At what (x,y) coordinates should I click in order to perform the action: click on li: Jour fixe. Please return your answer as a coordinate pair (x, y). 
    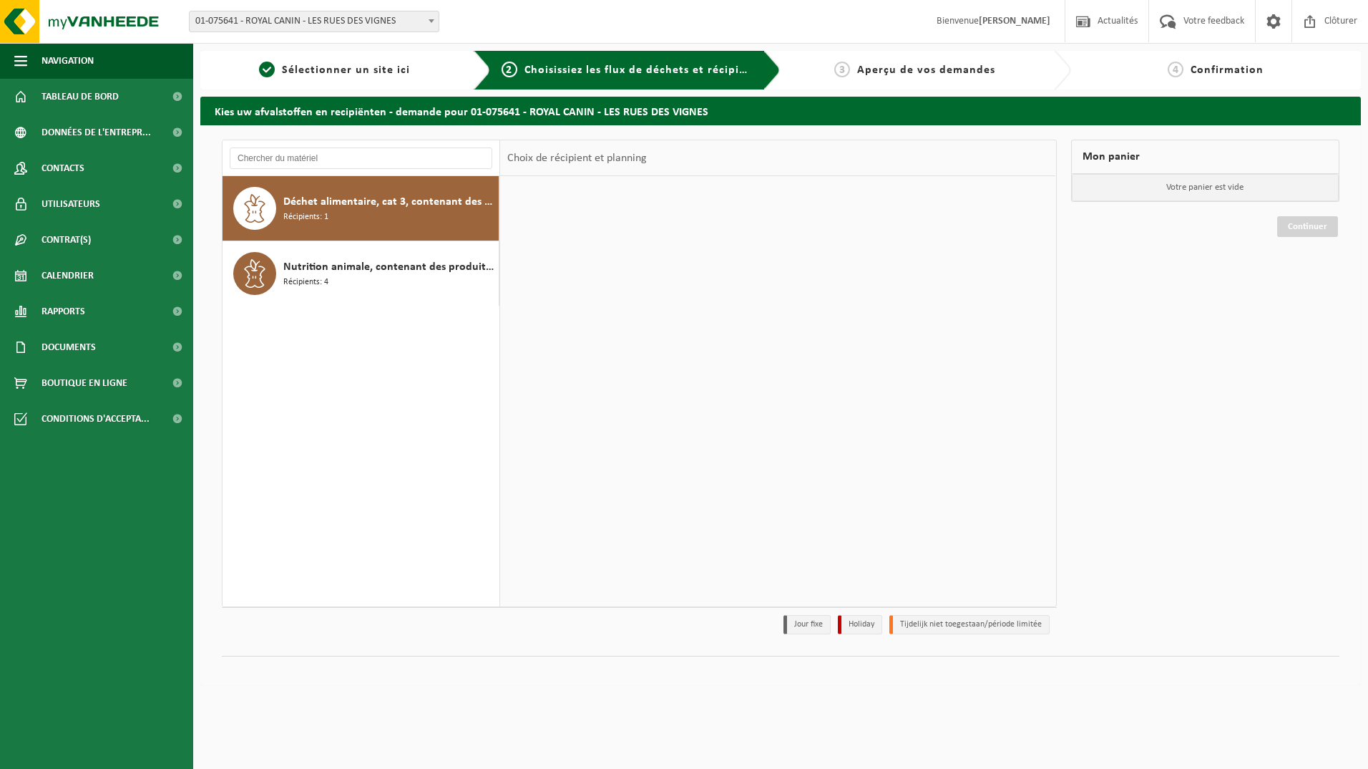
    Looking at the image, I should click on (807, 624).